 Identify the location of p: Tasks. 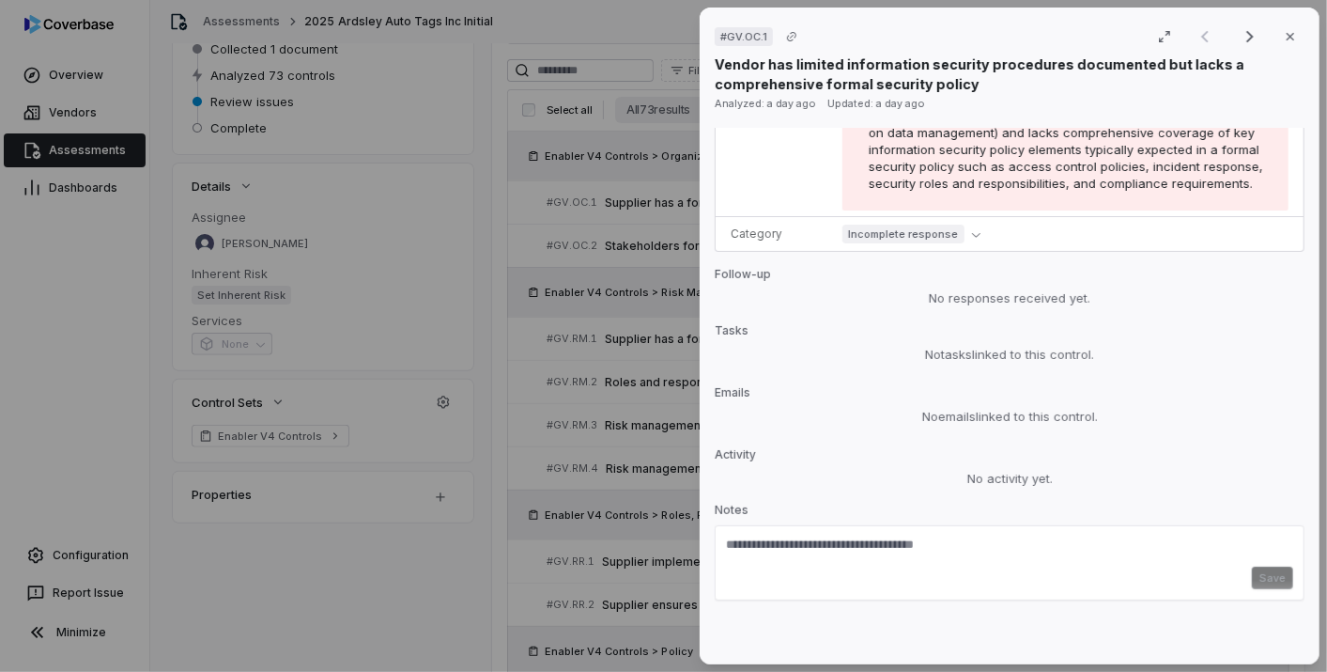
(1010, 334).